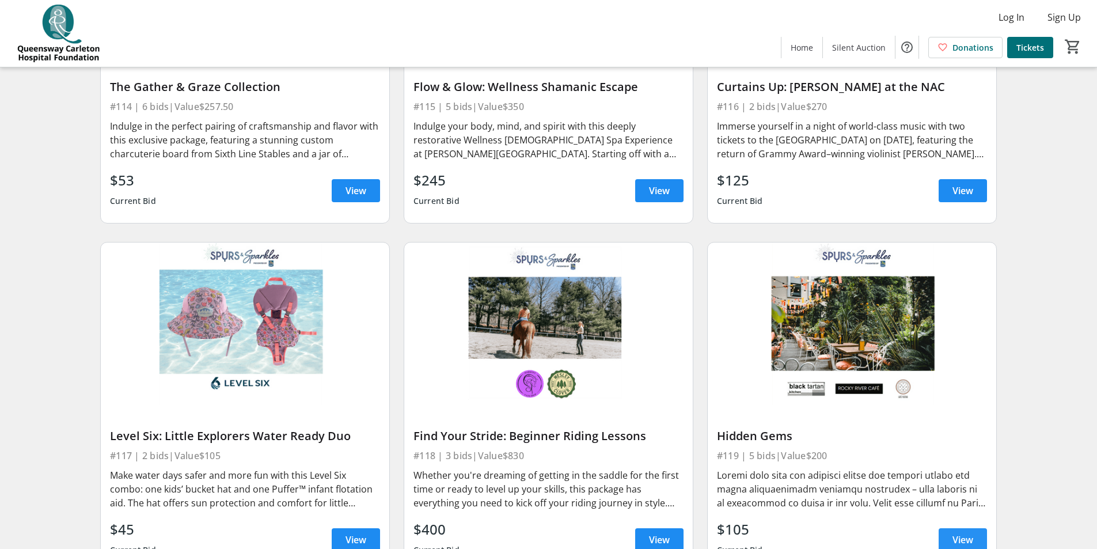 The height and width of the screenshot is (549, 1097). What do you see at coordinates (245, 456) in the screenshot?
I see `div: #117 | 2 bids | Value $105` at bounding box center [245, 456].